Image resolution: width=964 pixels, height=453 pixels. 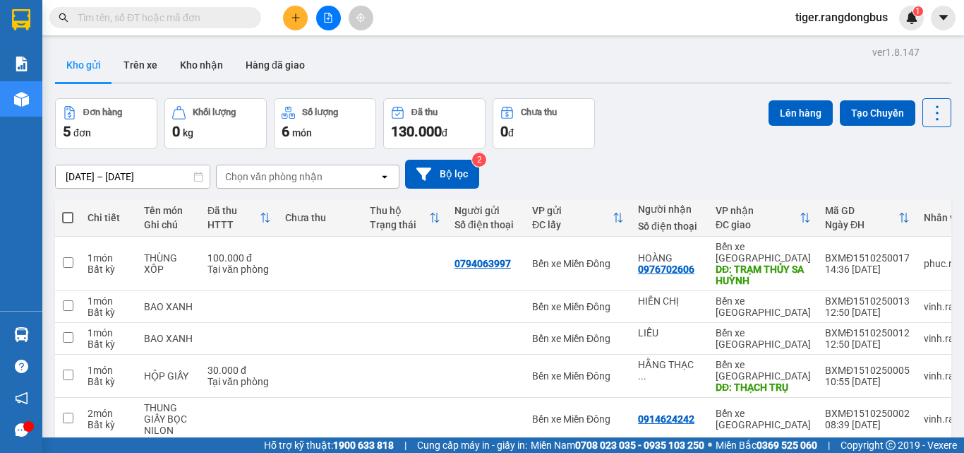 I want to click on div: HIỀN CHỊ, so click(x=670, y=301).